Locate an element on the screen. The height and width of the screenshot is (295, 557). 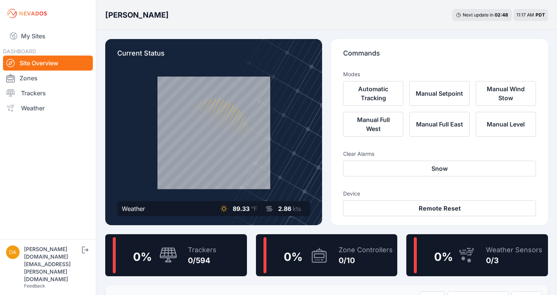
span: 2.86 is located at coordinates (284, 209).